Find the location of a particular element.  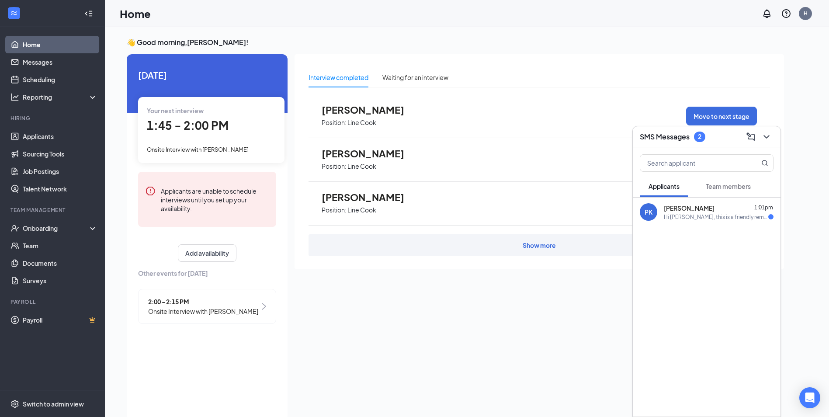

svg: Notifications is located at coordinates (767, 14).